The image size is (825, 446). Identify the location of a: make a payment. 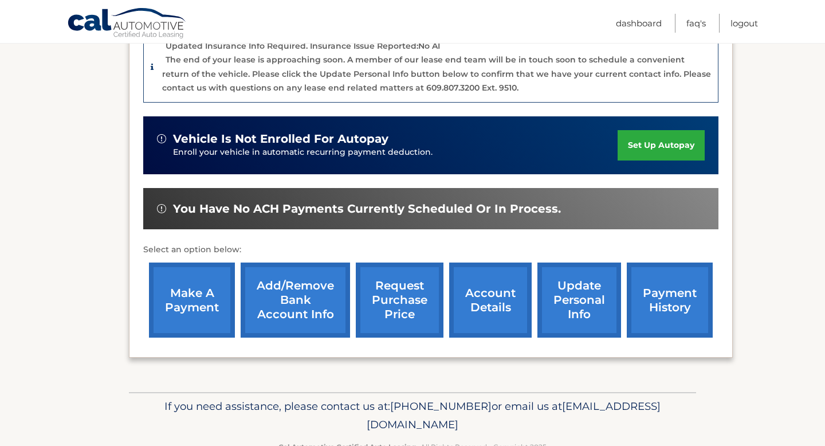
(192, 300).